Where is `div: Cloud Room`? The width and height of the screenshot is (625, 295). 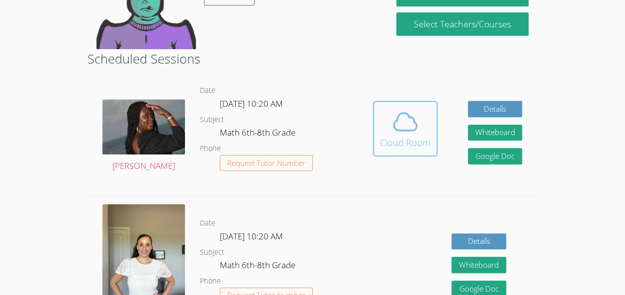 div: Cloud Room is located at coordinates (405, 143).